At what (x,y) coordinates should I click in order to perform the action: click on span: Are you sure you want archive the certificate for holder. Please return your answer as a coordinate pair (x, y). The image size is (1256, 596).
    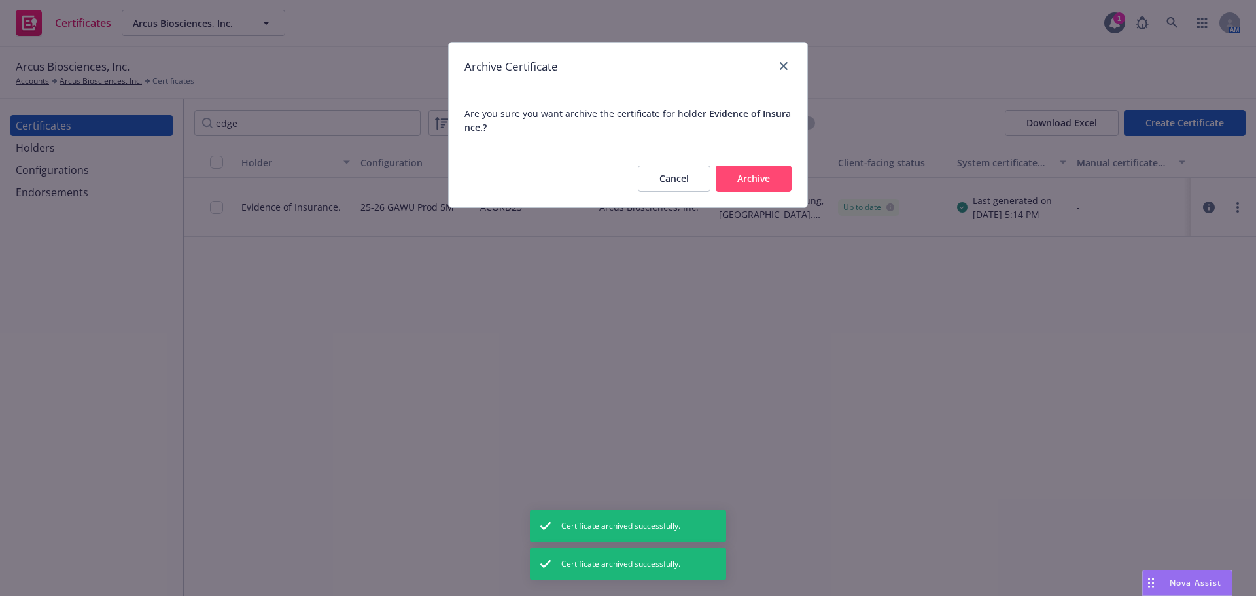
    Looking at the image, I should click on (628, 120).